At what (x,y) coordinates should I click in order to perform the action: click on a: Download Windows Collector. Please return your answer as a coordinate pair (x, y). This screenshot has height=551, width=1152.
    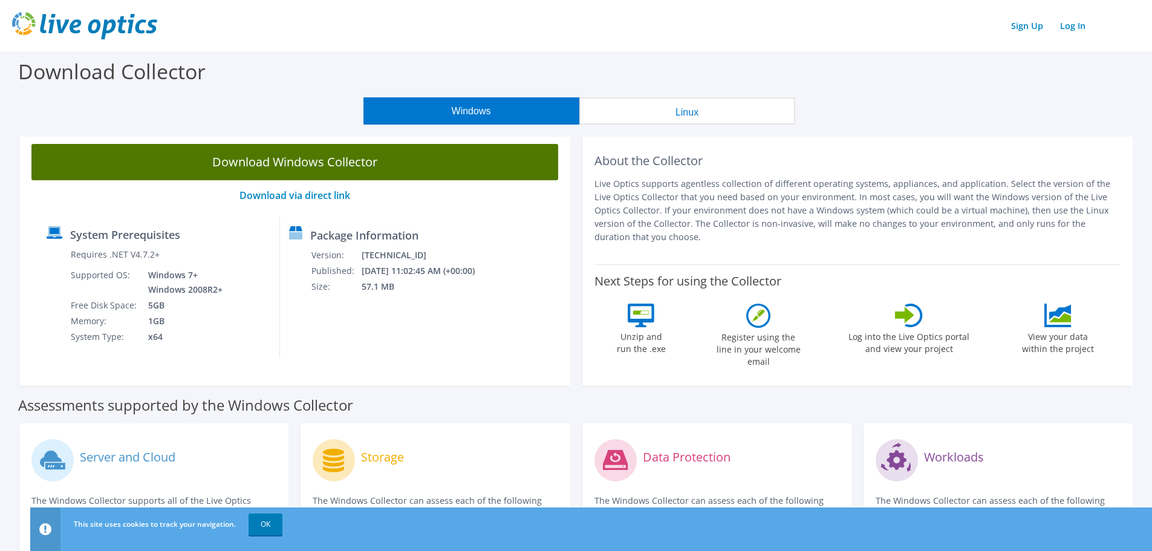
    Looking at the image, I should click on (294, 162).